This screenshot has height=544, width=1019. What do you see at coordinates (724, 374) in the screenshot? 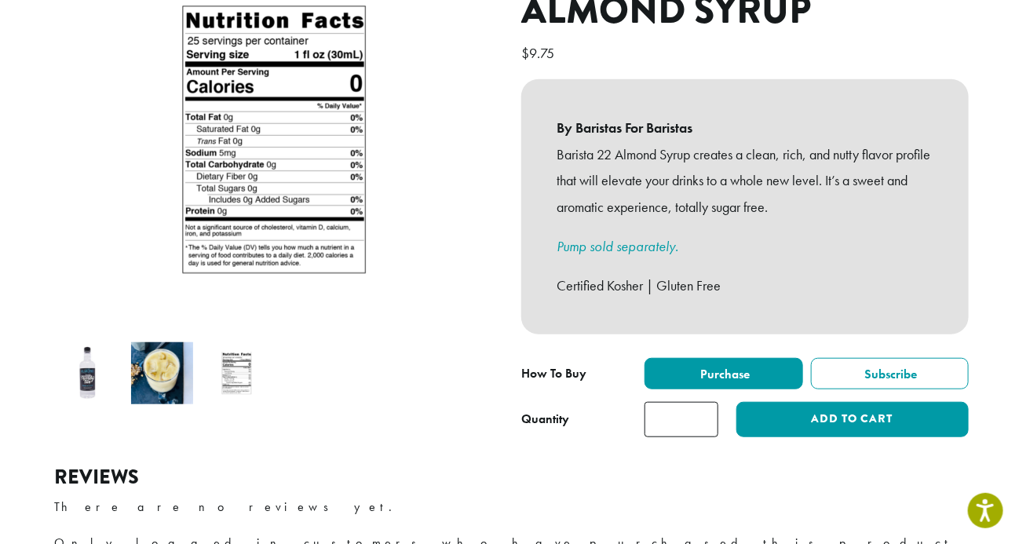
I see `span: Purchase` at bounding box center [724, 374].